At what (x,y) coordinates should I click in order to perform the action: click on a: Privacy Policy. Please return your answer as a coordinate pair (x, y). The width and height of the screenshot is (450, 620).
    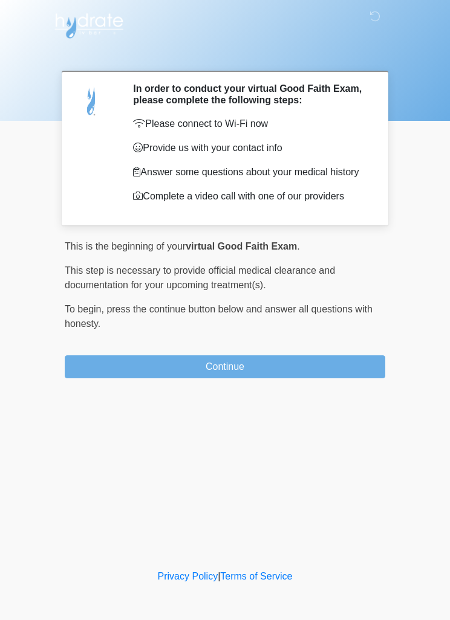
    Looking at the image, I should click on (188, 576).